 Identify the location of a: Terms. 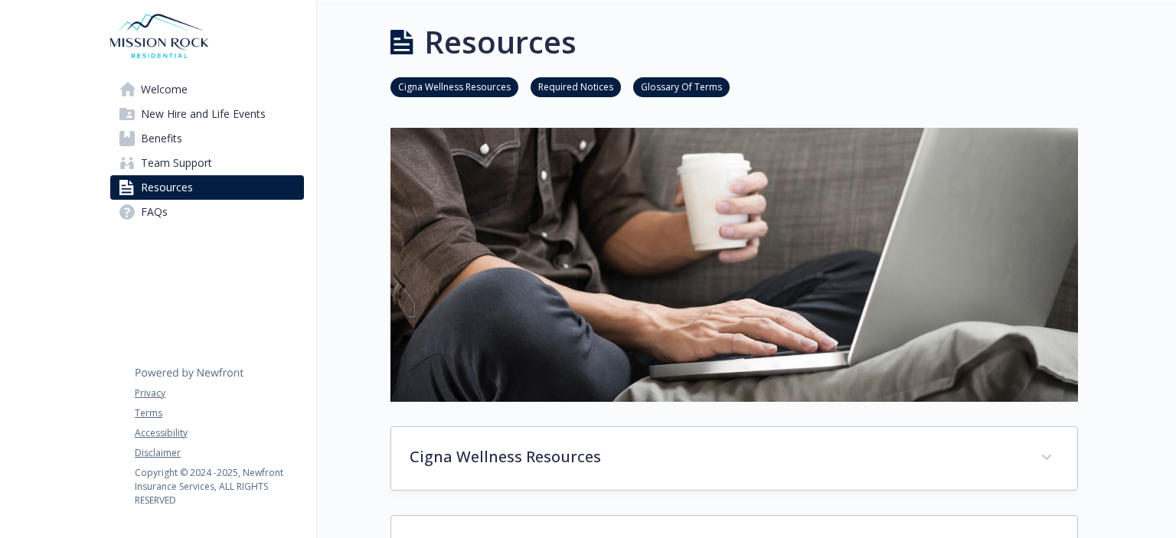
(219, 413).